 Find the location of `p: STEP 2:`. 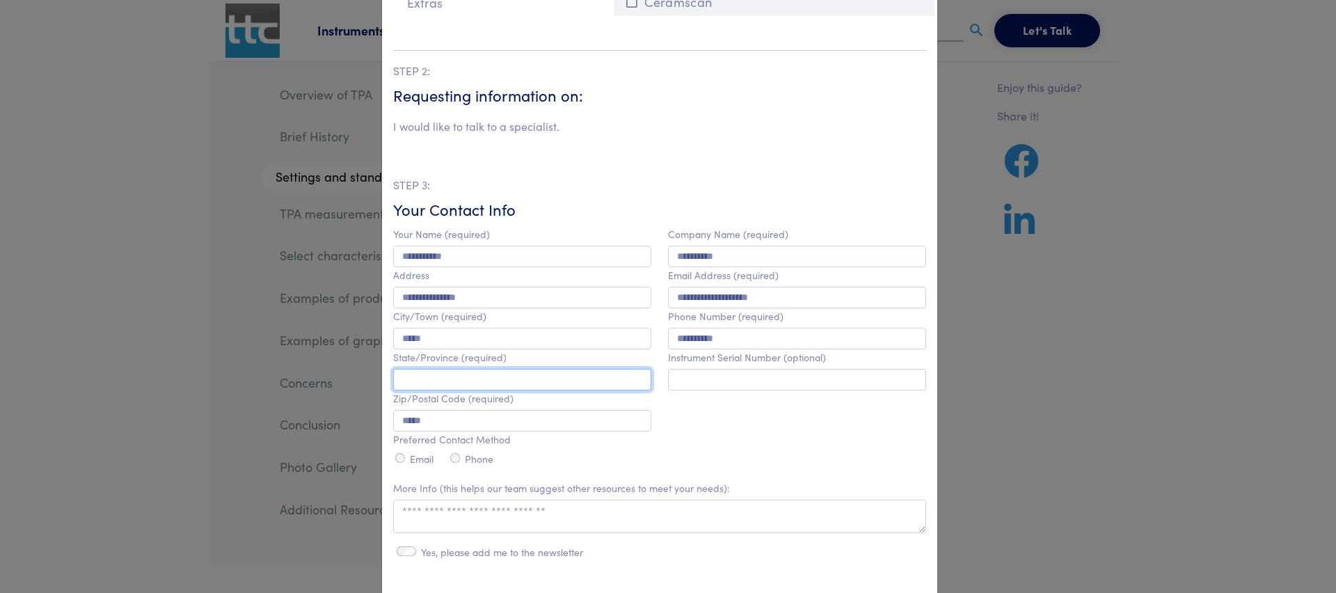

p: STEP 2: is located at coordinates (660, 71).